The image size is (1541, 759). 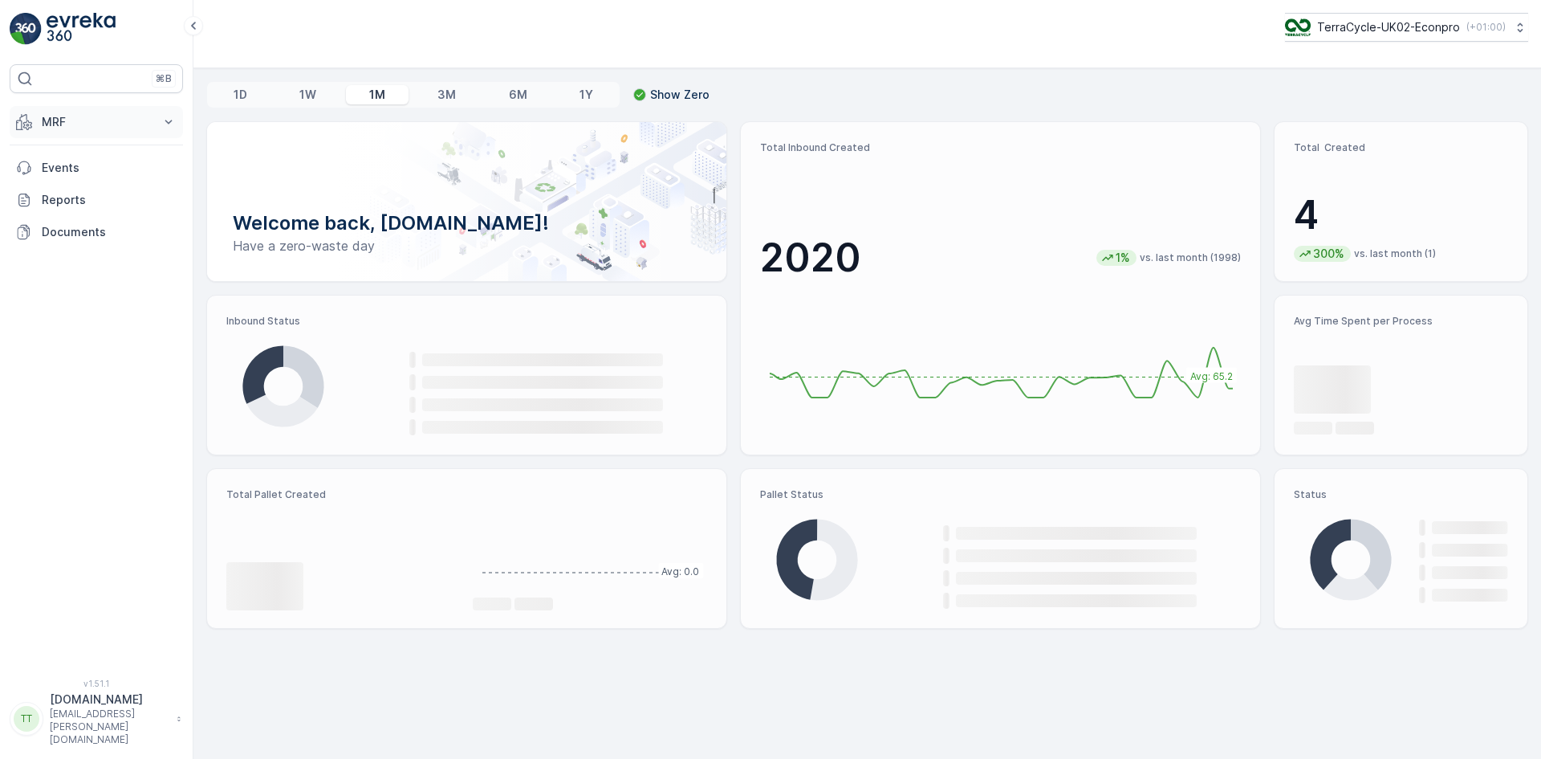 What do you see at coordinates (466, 246) in the screenshot?
I see `p: Have a zero-waste day` at bounding box center [466, 246].